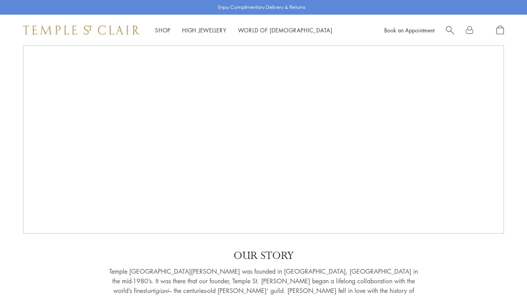 This screenshot has height=296, width=527. What do you see at coordinates (81, 30) in the screenshot?
I see `img: Temple St. Clair` at bounding box center [81, 30].